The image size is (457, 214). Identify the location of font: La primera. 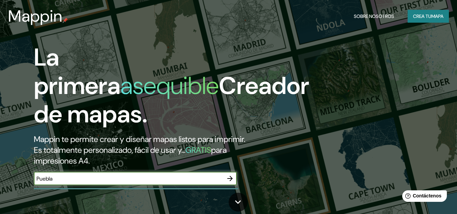
(77, 71).